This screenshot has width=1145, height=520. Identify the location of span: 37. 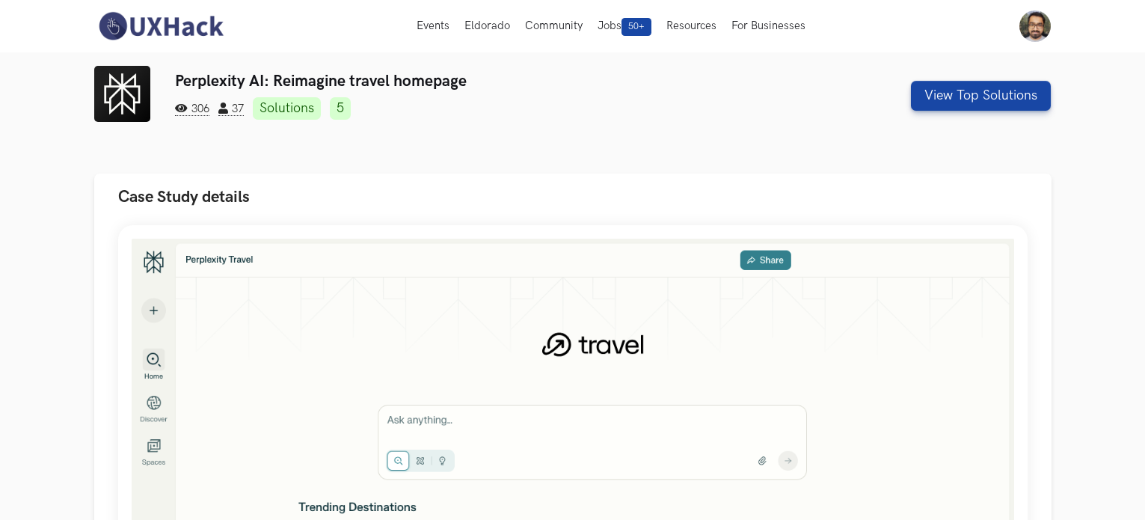
(231, 109).